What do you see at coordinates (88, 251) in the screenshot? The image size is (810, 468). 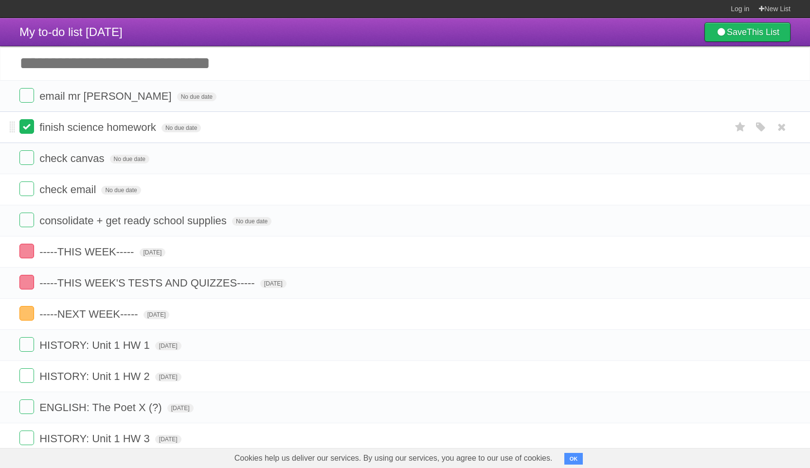 I see `span: -----THIS WEEK-----` at bounding box center [88, 251].